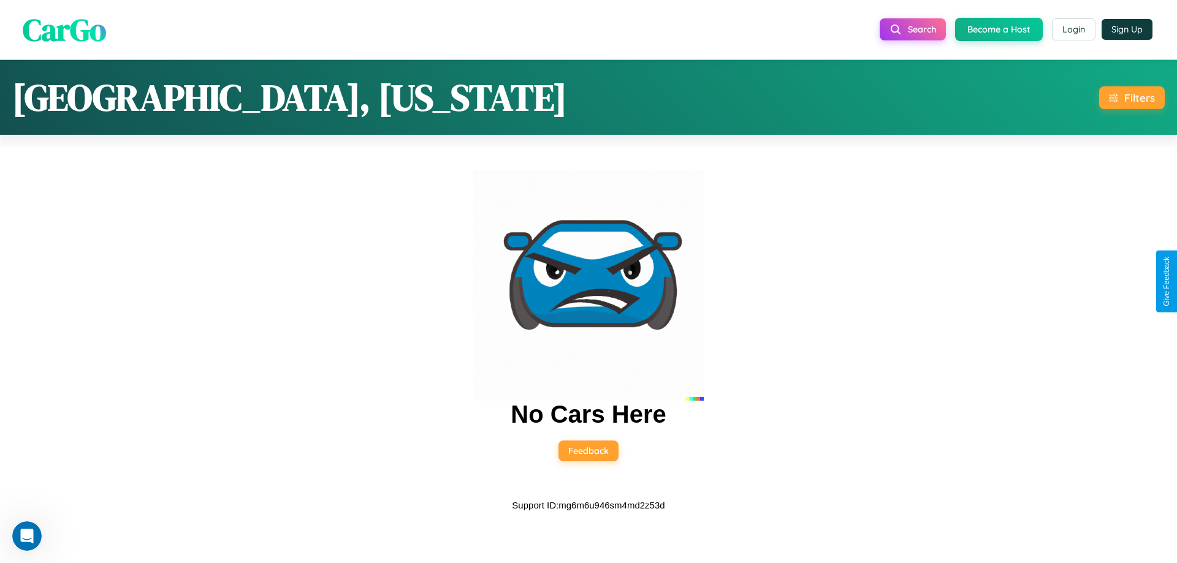  I want to click on img: car, so click(589, 286).